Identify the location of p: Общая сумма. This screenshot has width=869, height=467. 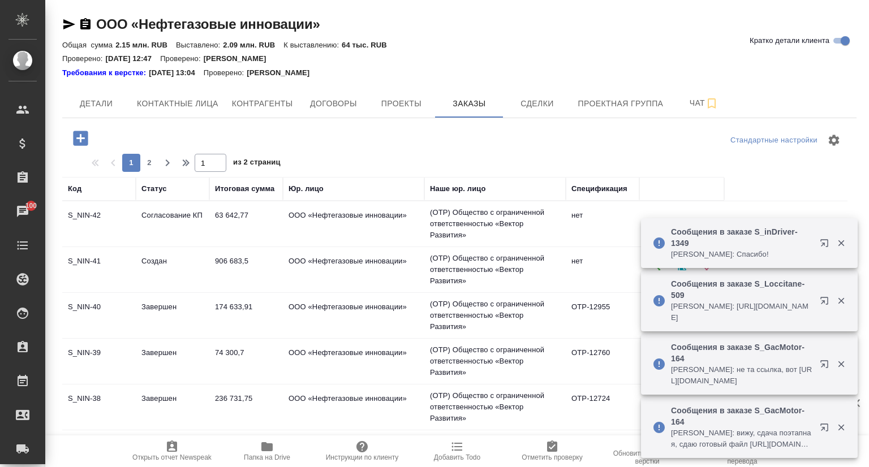
(89, 45).